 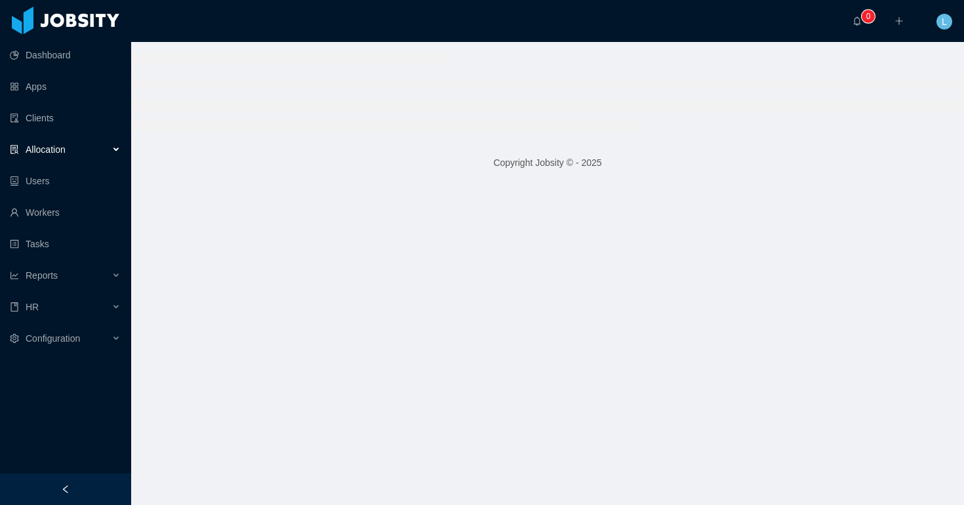 What do you see at coordinates (65, 118) in the screenshot?
I see `a: icon: auditClients` at bounding box center [65, 118].